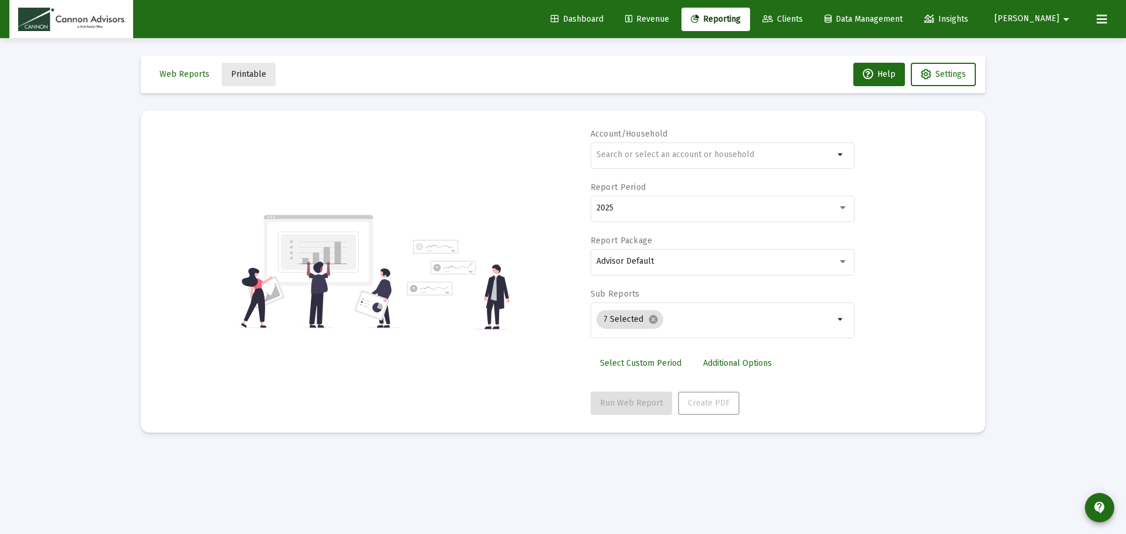  What do you see at coordinates (249, 74) in the screenshot?
I see `span: Printable` at bounding box center [249, 74].